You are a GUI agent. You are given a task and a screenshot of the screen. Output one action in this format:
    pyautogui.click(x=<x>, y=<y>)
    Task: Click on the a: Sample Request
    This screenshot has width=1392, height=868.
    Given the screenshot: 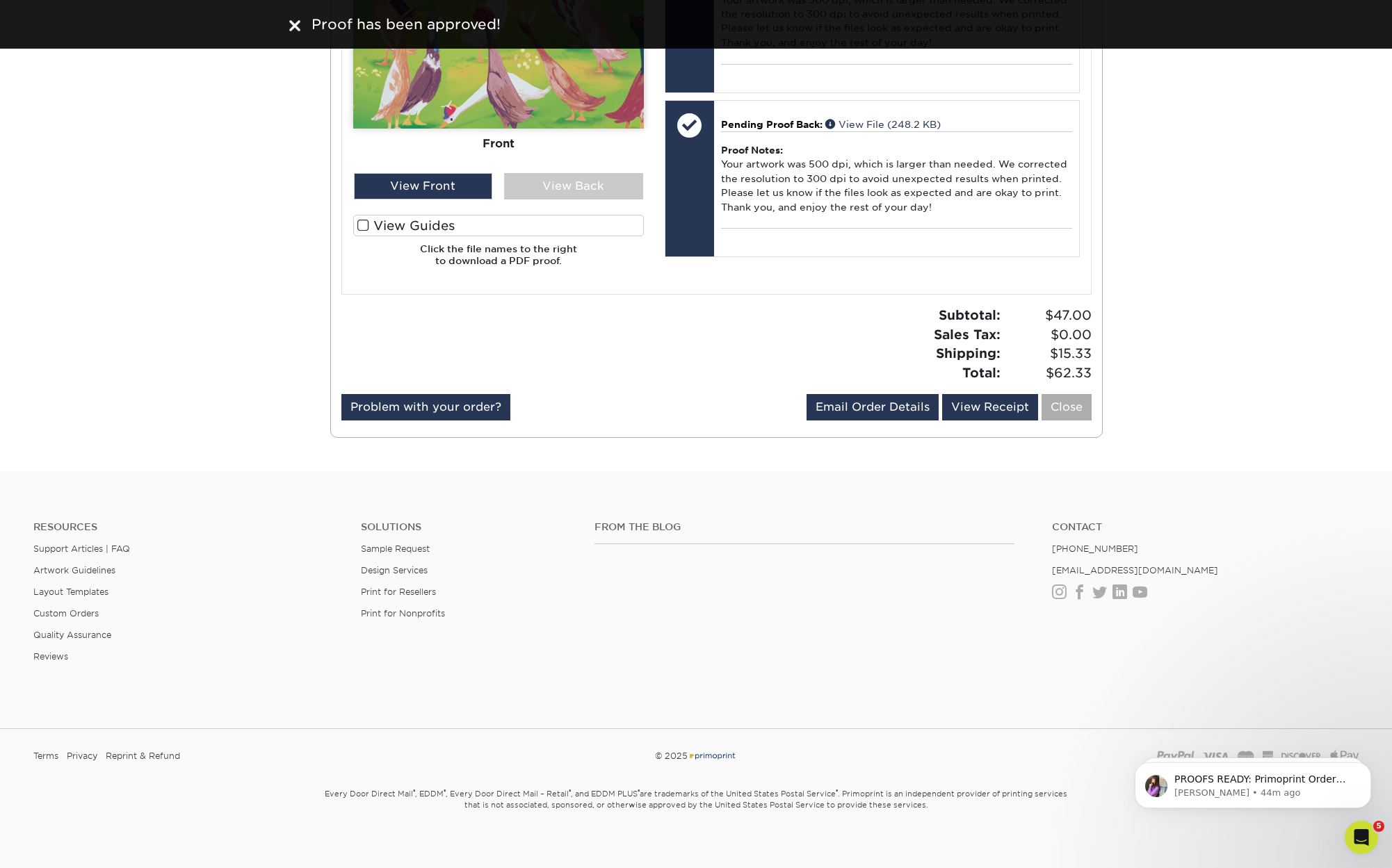 What is the action you would take?
    pyautogui.click(x=395, y=549)
    